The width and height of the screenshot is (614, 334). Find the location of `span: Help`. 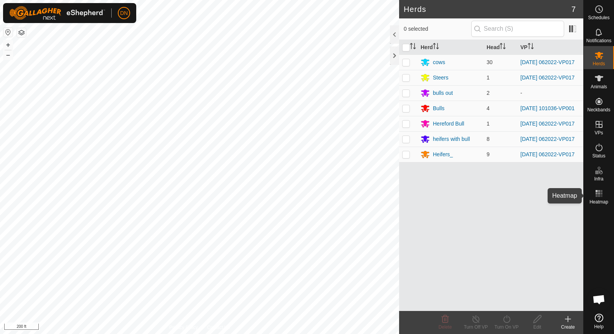

span: Help is located at coordinates (599, 327).